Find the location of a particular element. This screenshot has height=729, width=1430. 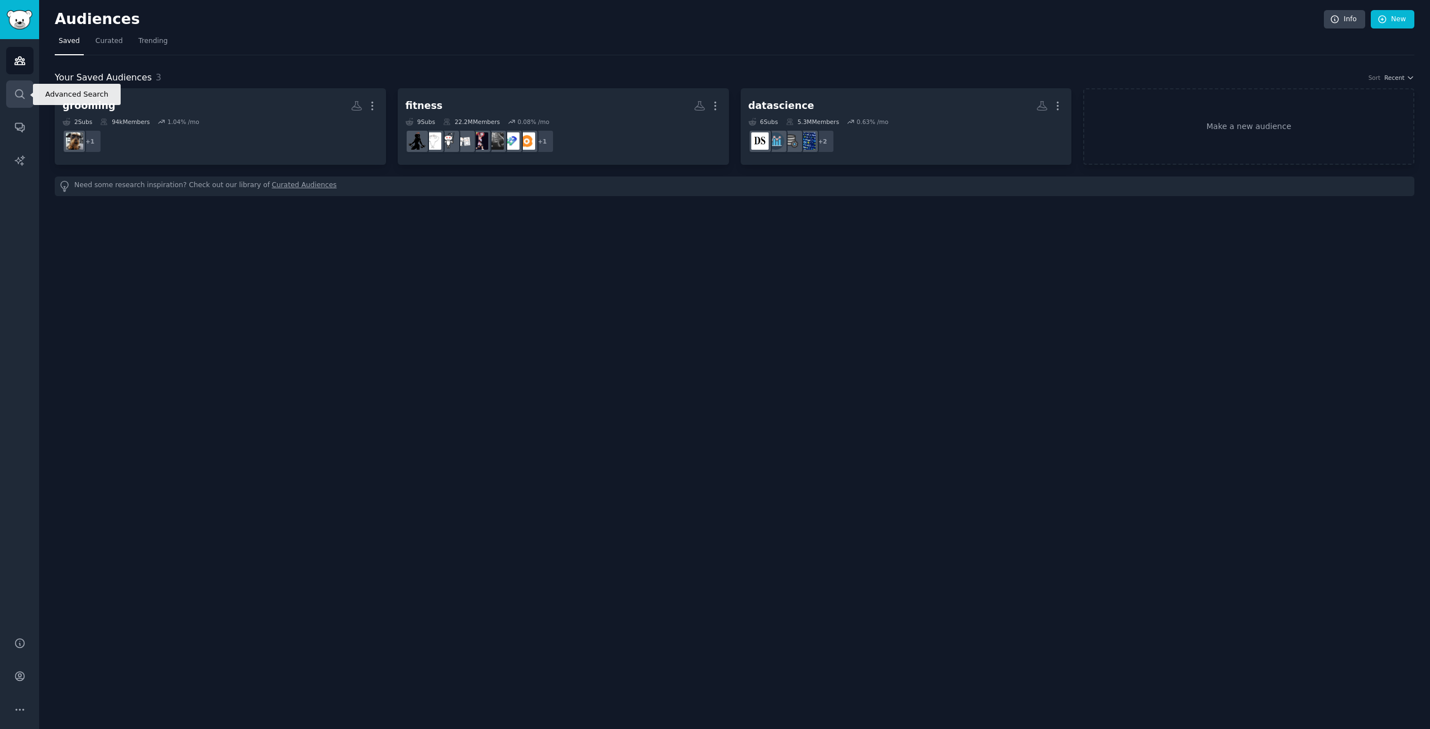

span: Recent is located at coordinates (1394, 78).